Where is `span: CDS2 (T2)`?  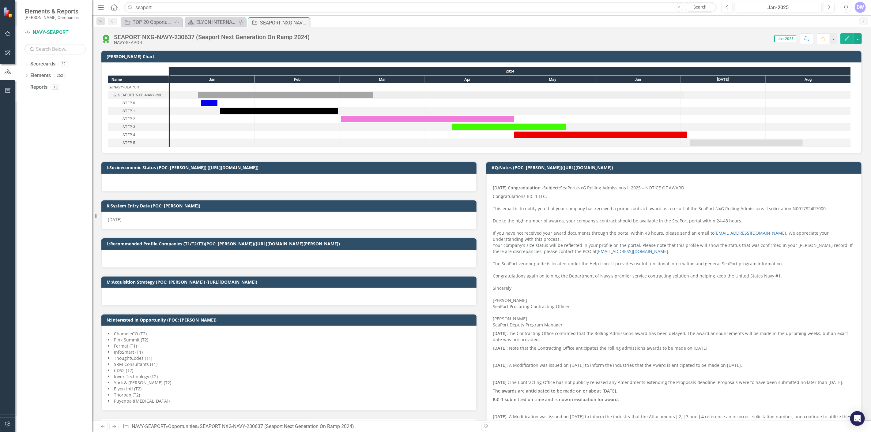 span: CDS2 (T2) is located at coordinates (123, 371).